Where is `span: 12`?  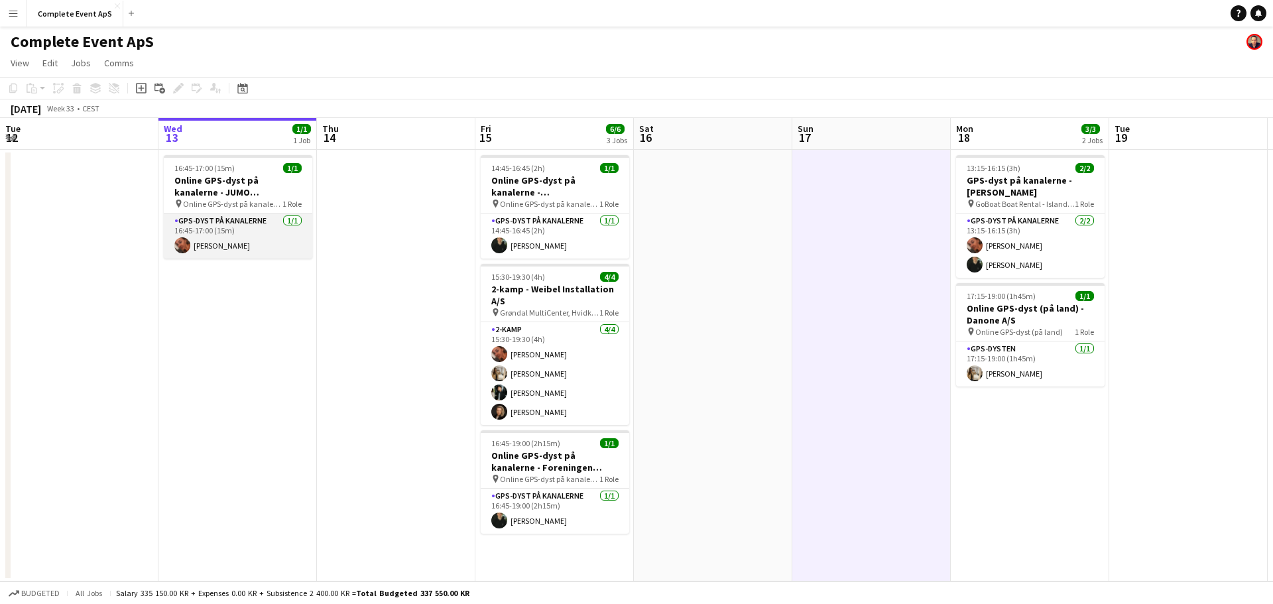
span: 12 is located at coordinates (12, 137).